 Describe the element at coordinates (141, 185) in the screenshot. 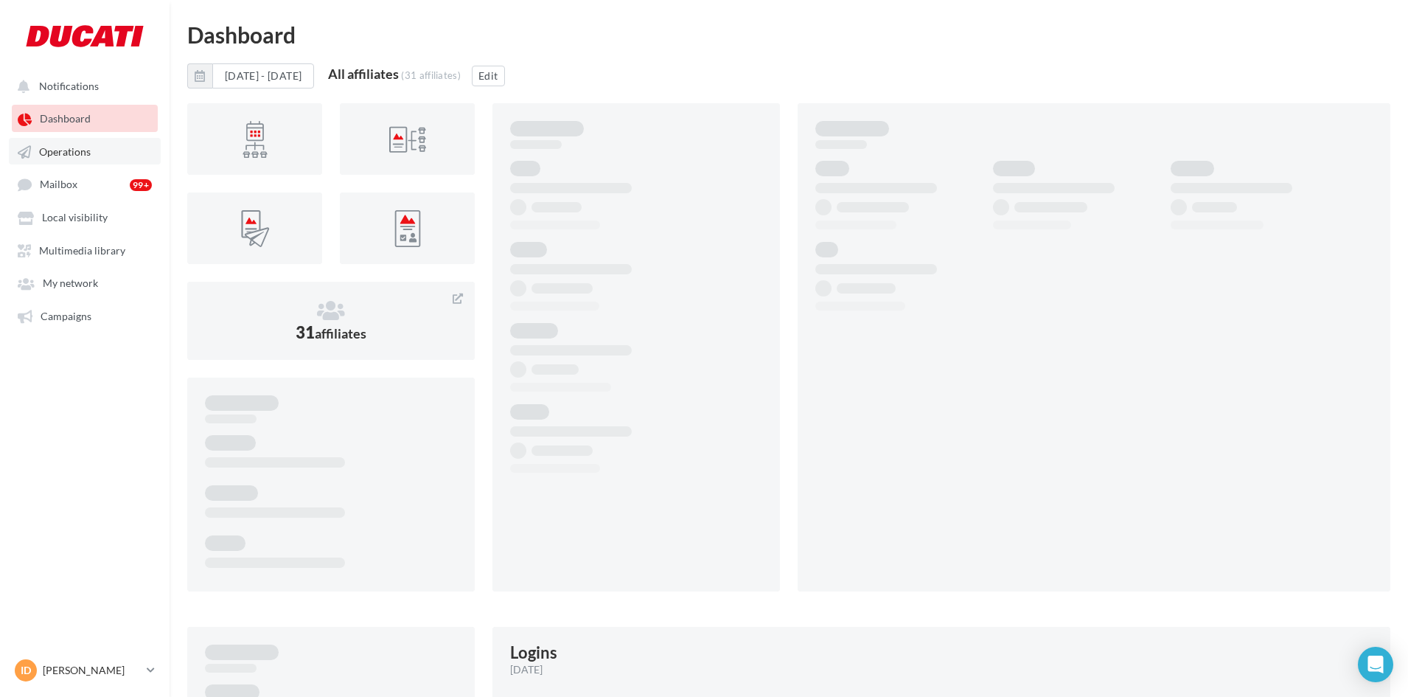

I see `div: 99+` at that location.